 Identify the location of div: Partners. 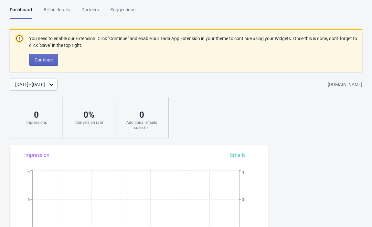
(90, 12).